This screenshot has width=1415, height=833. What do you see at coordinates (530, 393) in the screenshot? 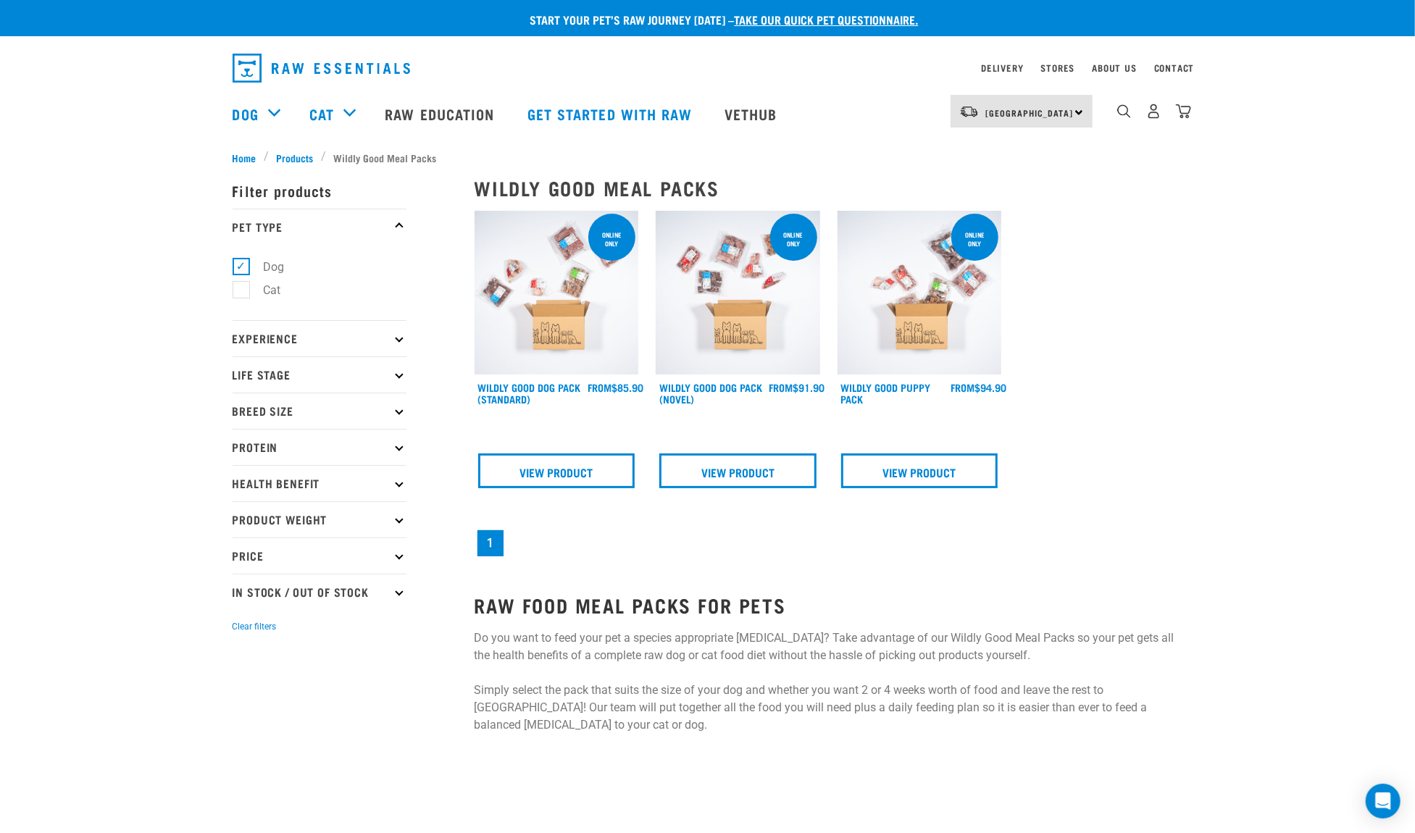
I see `a: Wildly Good Dog Pack (Standard)` at bounding box center [530, 393].